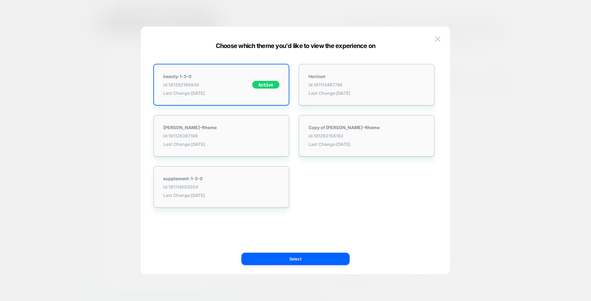  What do you see at coordinates (184, 178) in the screenshot?
I see `strong: supplement-1-3-0` at bounding box center [184, 178].